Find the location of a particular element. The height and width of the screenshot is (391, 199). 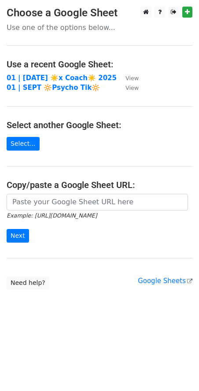

strong: 01 | SEPT 🔆Psycho Tik🔆 is located at coordinates (53, 88).